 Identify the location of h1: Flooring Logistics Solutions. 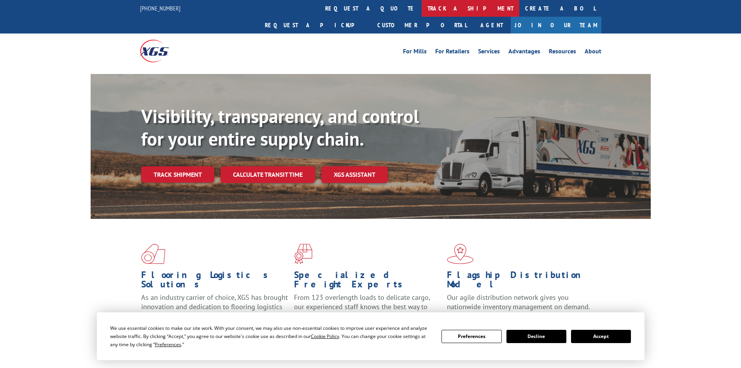
(215, 281).